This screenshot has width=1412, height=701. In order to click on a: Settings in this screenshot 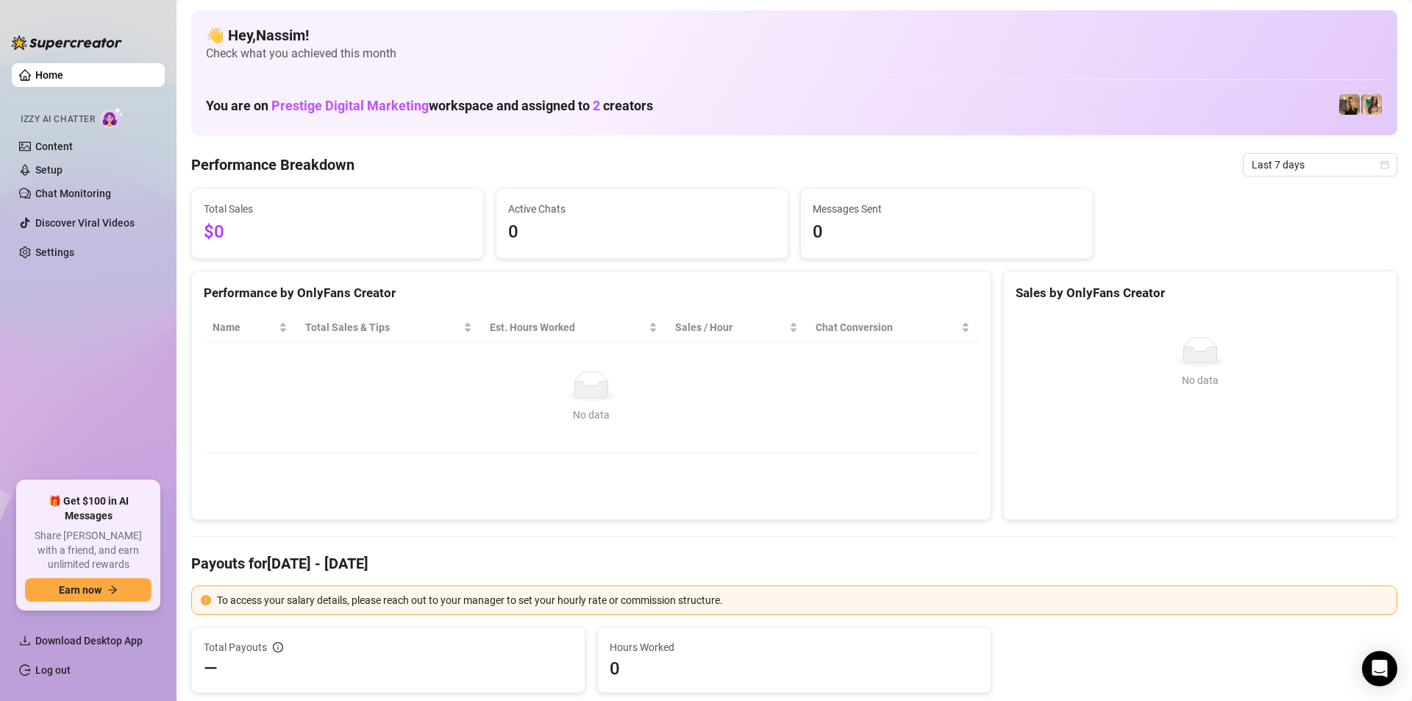, I will do `click(54, 252)`.